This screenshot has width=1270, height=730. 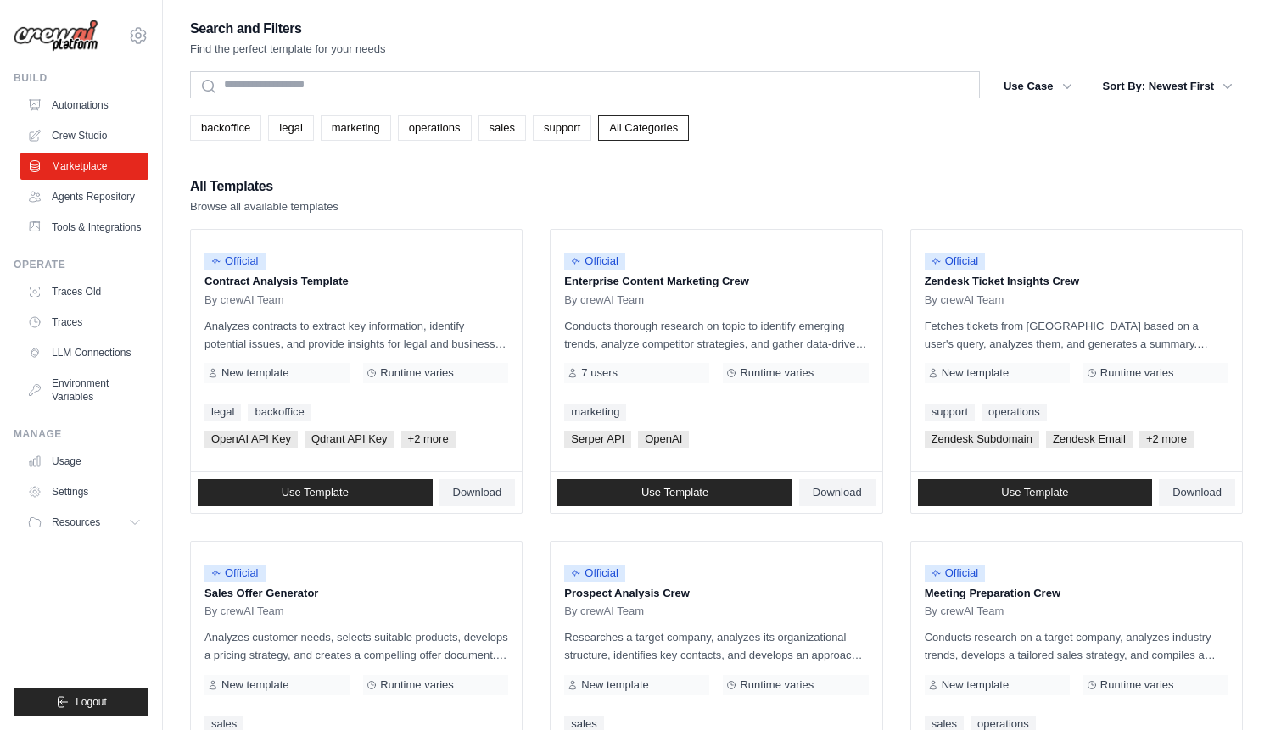 What do you see at coordinates (84, 166) in the screenshot?
I see `a: Marketplace` at bounding box center [84, 166].